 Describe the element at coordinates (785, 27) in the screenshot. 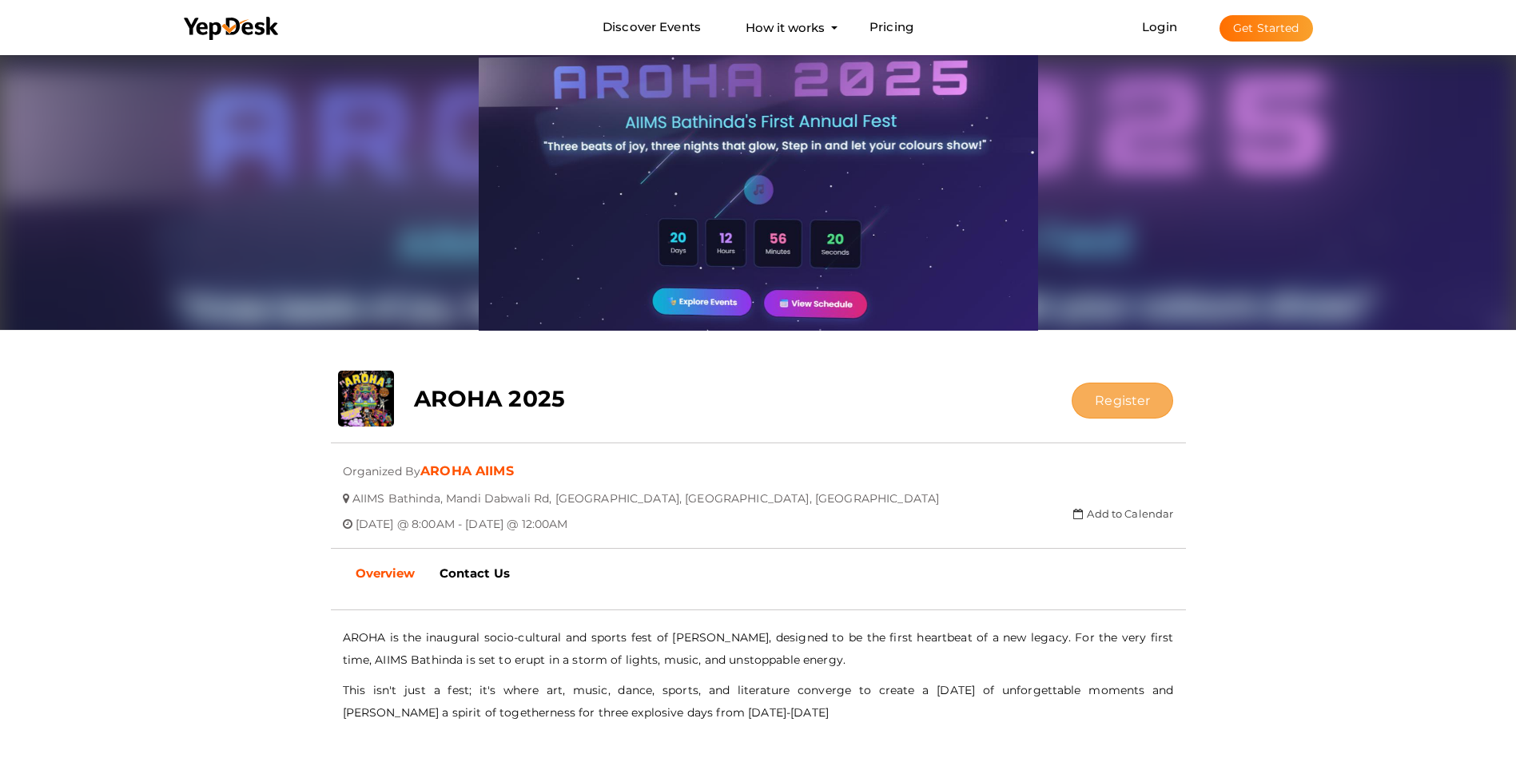

I see `button: How it works` at that location.